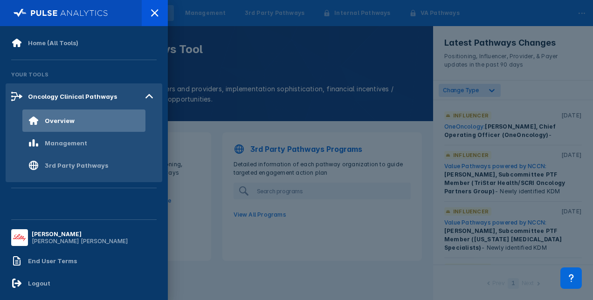 The width and height of the screenshot is (593, 300). What do you see at coordinates (61, 13) in the screenshot?
I see `img: pulse-logo-full-white.svg` at bounding box center [61, 13].